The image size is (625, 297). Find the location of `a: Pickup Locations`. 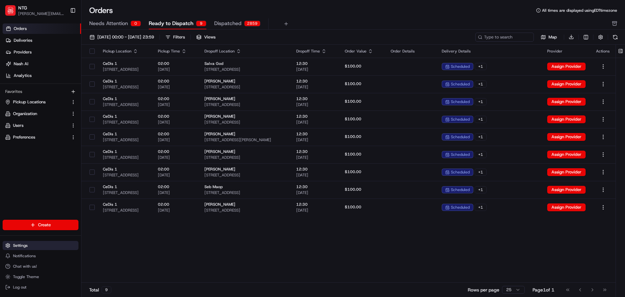

a: Pickup Locations is located at coordinates (36, 102).